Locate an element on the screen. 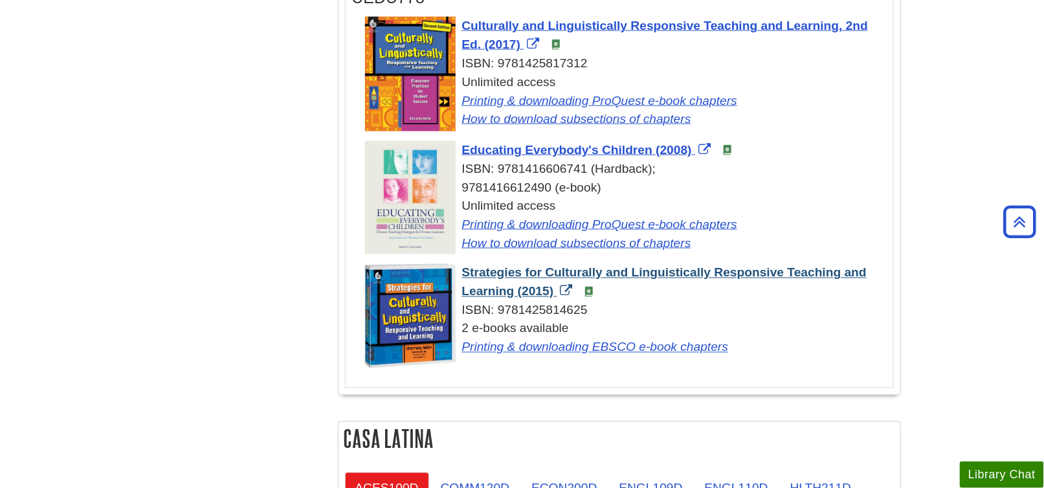  h2: Casa Latina is located at coordinates (620, 439).